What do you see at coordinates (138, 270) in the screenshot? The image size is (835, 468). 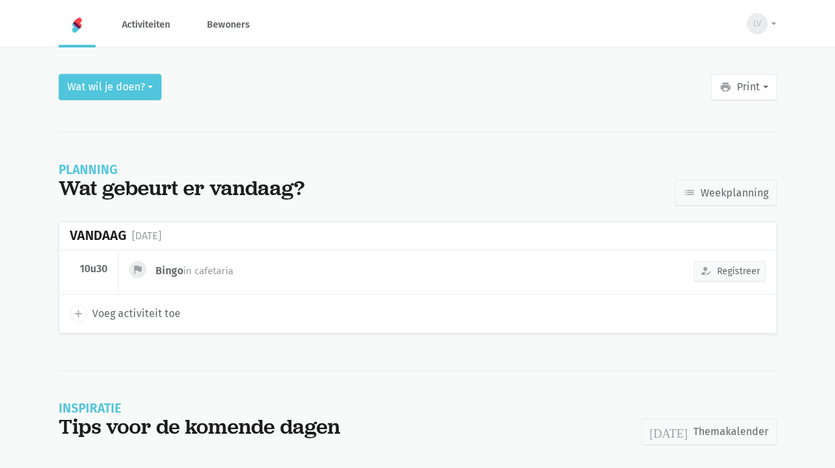 I see `i: flag` at bounding box center [138, 270].